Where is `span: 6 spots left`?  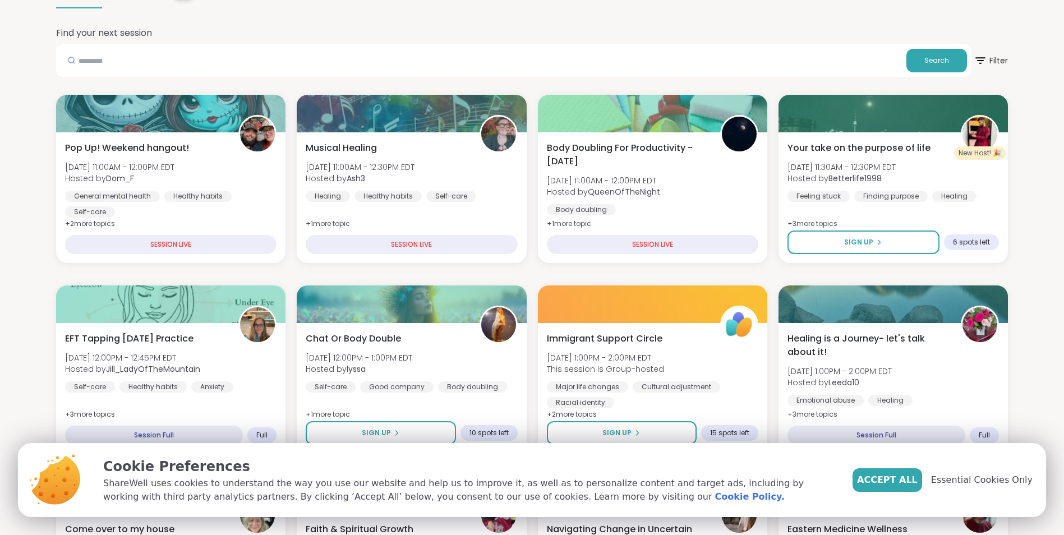
span: 6 spots left is located at coordinates (972, 242).